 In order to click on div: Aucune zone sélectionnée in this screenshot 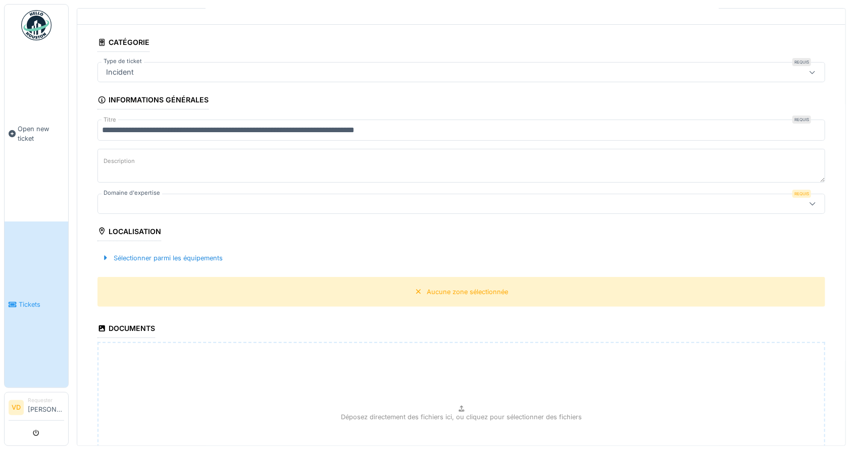, I will do `click(467, 292)`.